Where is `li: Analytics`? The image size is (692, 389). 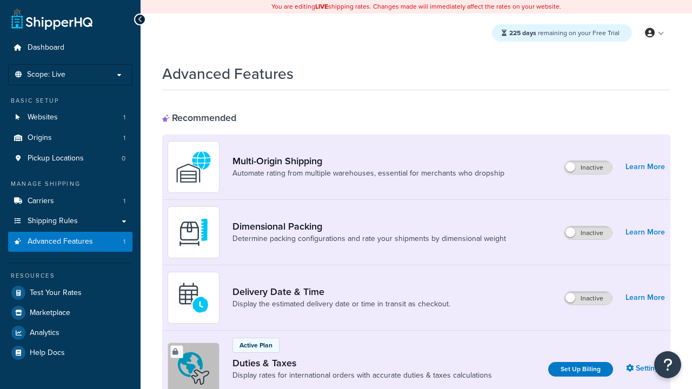
li: Analytics is located at coordinates (70, 333).